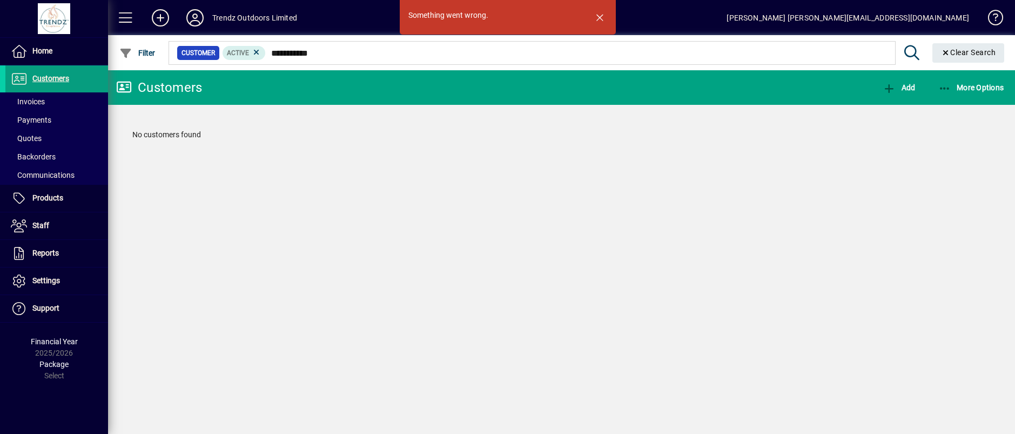  I want to click on span: Package, so click(54, 364).